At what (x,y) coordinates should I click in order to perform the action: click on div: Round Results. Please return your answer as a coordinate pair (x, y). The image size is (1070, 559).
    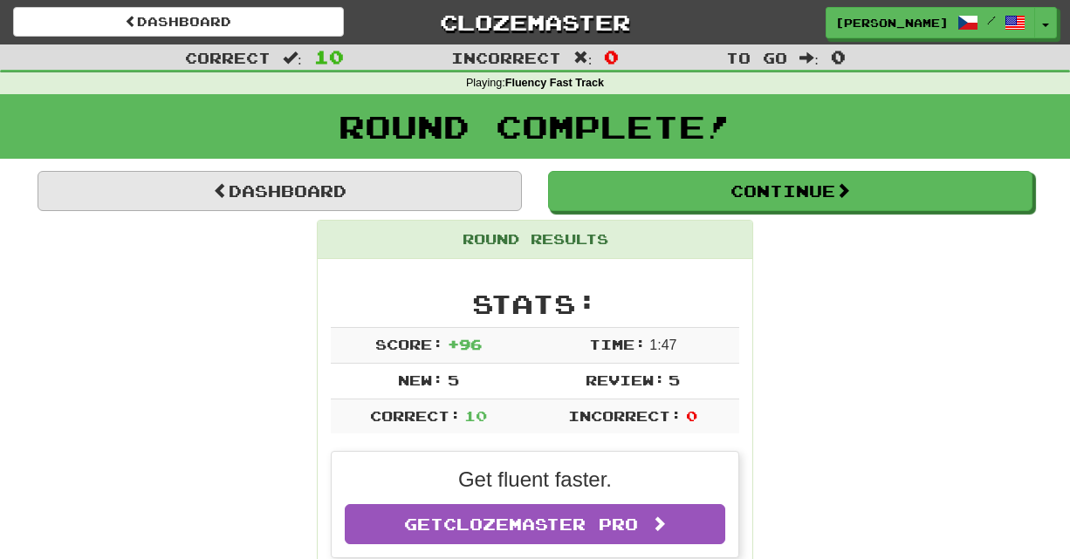
    Looking at the image, I should click on (535, 240).